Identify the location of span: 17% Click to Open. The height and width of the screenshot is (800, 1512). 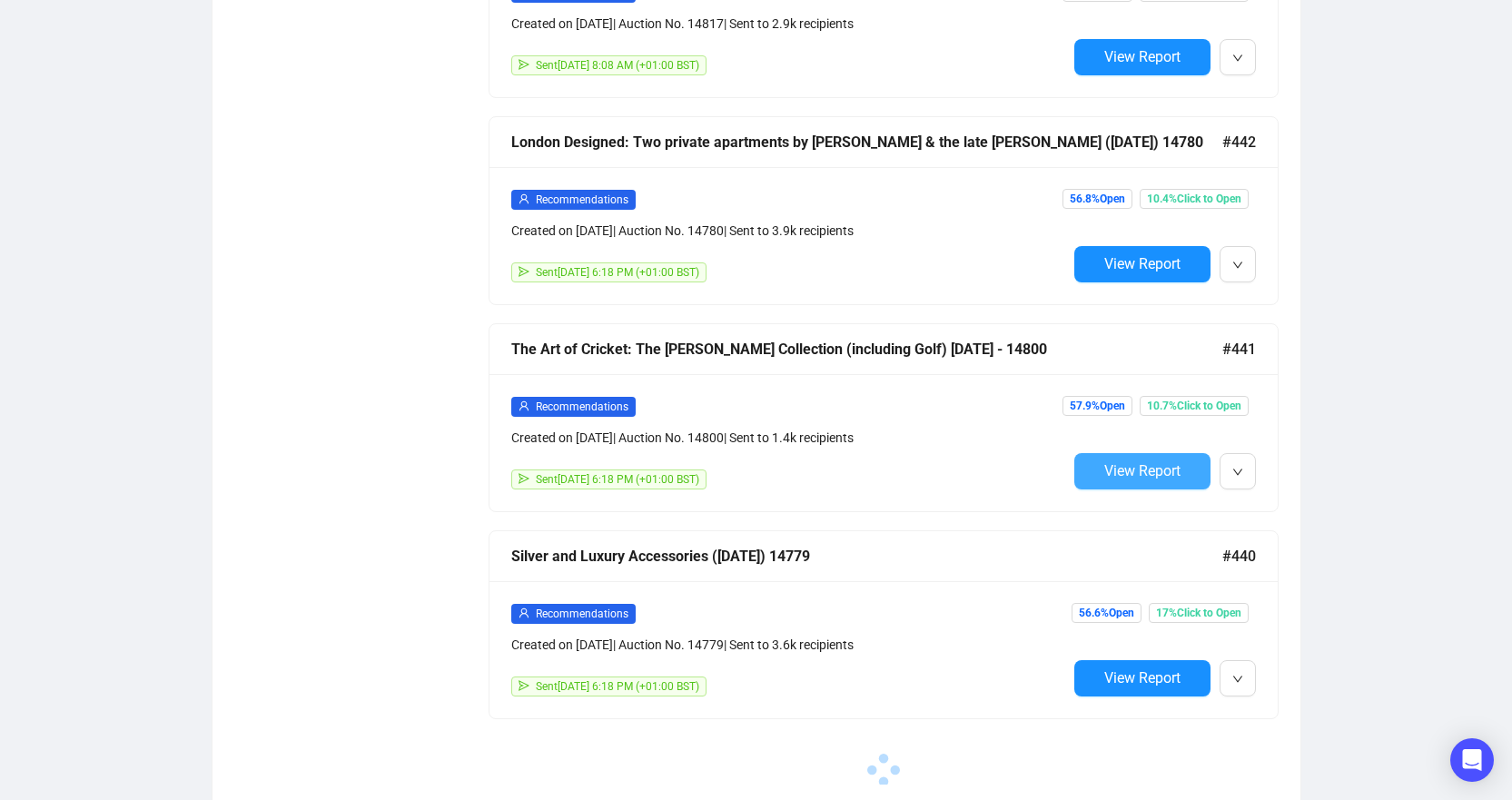
(1199, 612).